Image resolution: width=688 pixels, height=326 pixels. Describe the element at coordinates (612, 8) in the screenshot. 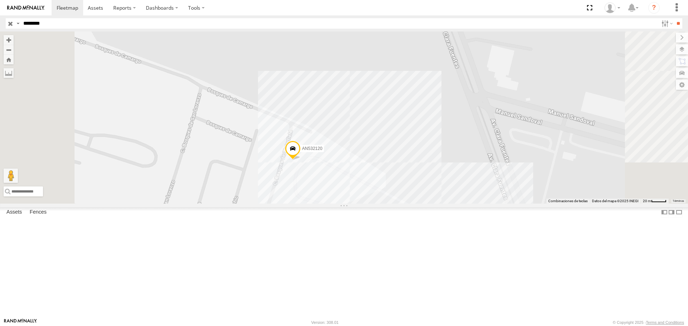

I see `div: Jonathan Ramirez` at that location.